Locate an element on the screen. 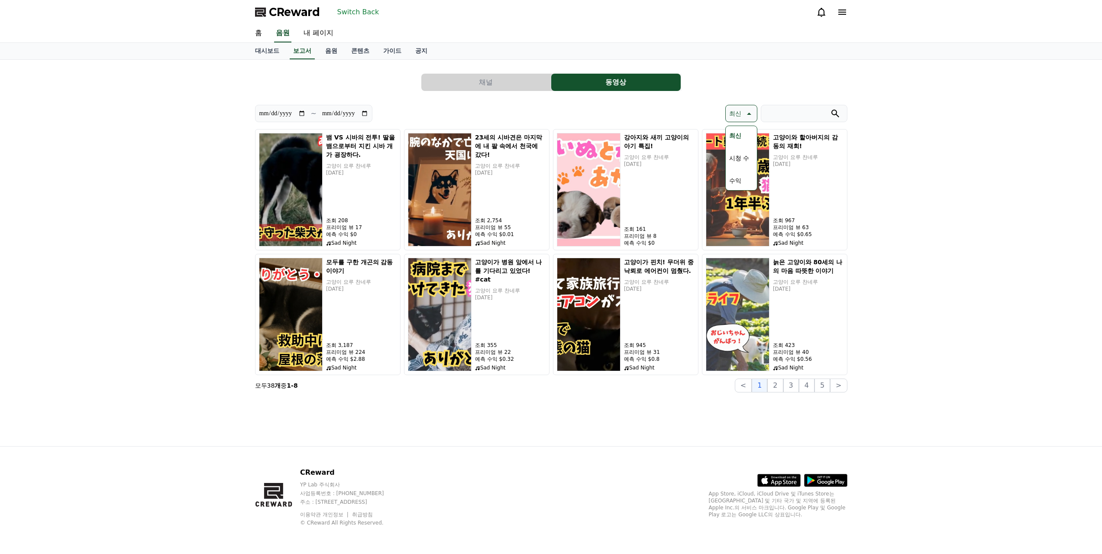 Image resolution: width=1102 pixels, height=554 pixels. img: 고양이가 핀치! 무더위 중 낙뢰로 에어컨이 멈췄다. is located at coordinates (588, 314).